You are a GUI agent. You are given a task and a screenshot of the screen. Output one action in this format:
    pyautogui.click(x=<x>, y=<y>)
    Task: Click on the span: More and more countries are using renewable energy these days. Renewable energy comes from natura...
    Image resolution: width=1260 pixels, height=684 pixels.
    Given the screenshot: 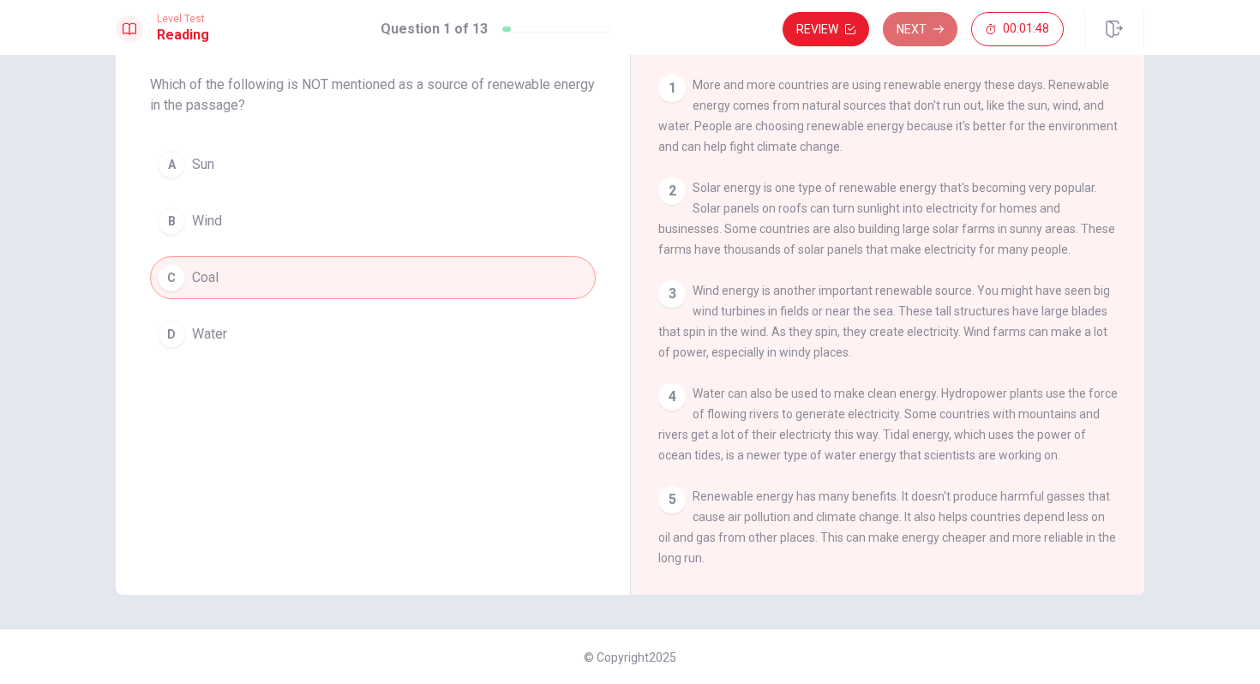 What is the action you would take?
    pyautogui.click(x=888, y=116)
    